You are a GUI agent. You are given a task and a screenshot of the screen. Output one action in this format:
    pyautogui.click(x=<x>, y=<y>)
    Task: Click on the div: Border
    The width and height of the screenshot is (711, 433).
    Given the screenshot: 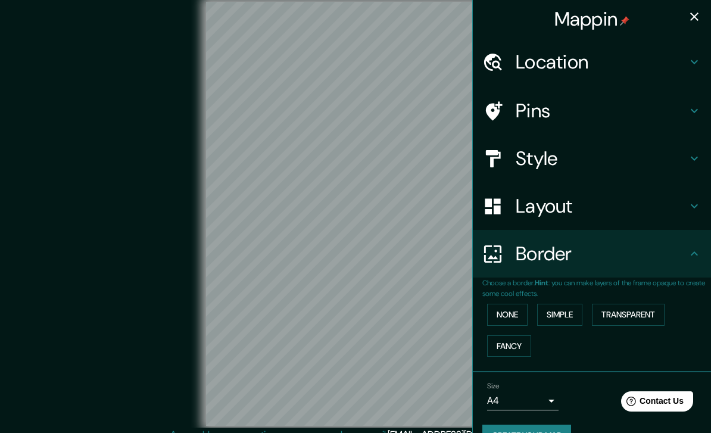 What is the action you would take?
    pyautogui.click(x=592, y=254)
    